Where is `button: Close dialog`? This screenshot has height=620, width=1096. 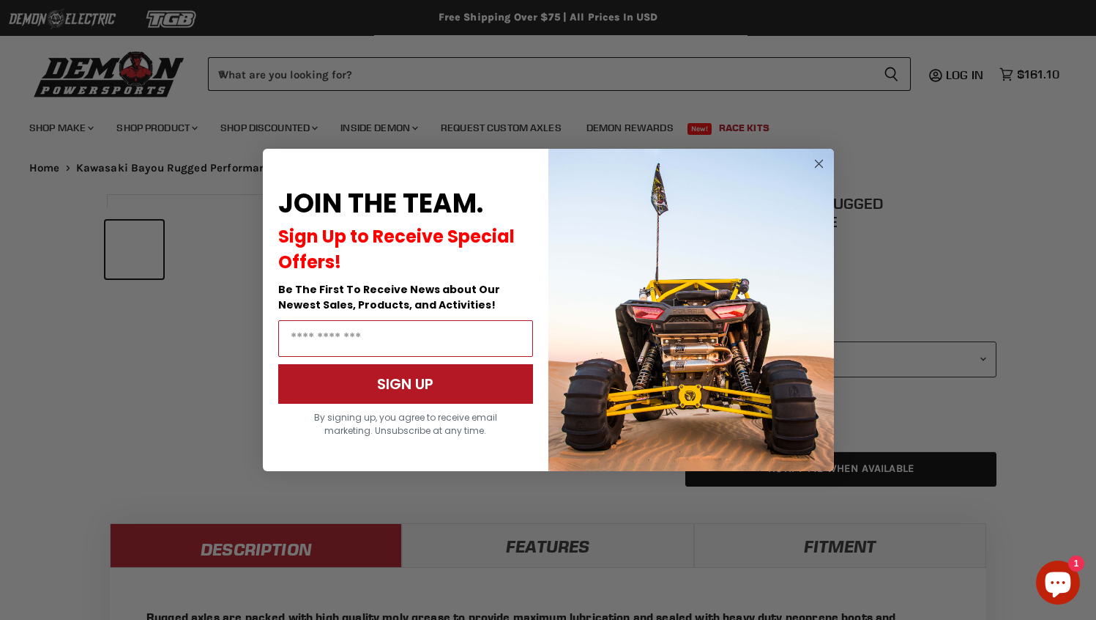 button: Close dialog is located at coordinates (819, 163).